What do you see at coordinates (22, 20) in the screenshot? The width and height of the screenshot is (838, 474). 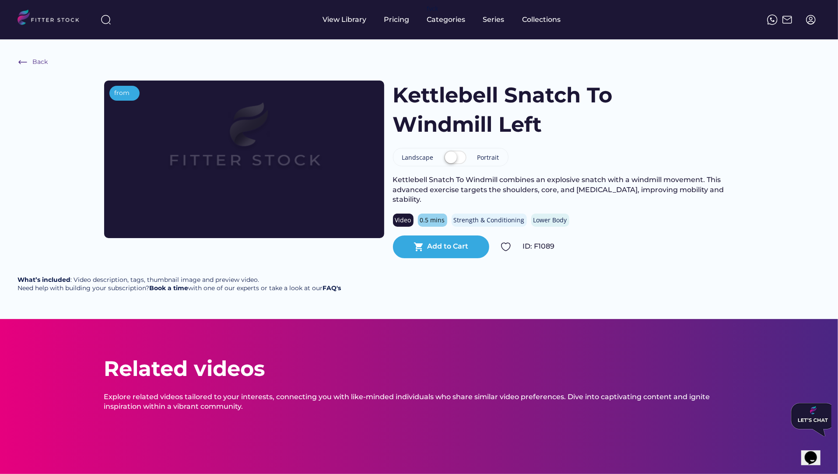 I see `div: CloseChat attention grabber` at bounding box center [22, 20].